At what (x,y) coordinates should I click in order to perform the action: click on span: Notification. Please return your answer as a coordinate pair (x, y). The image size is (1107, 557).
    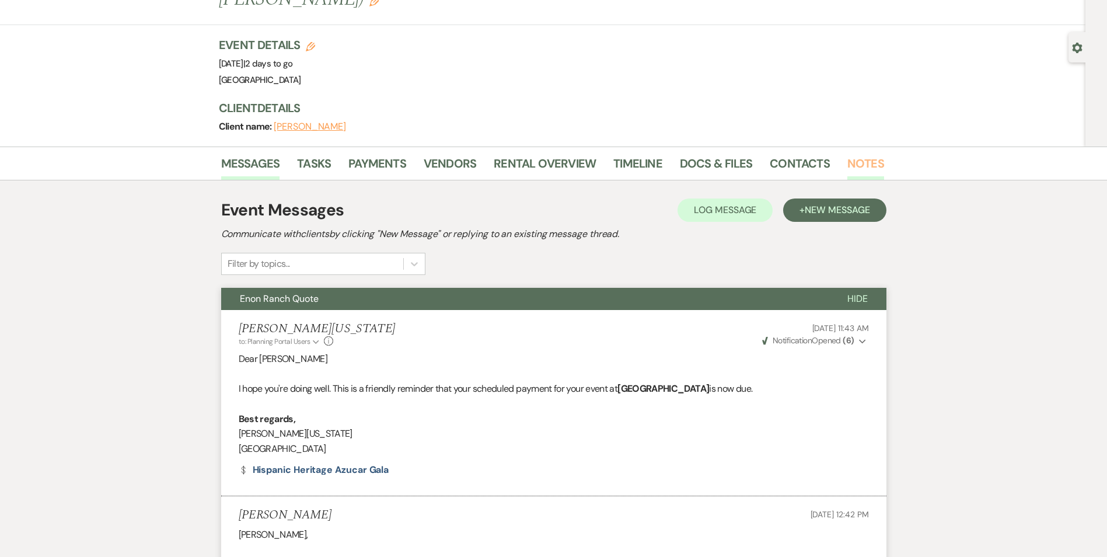
    Looking at the image, I should click on (792, 340).